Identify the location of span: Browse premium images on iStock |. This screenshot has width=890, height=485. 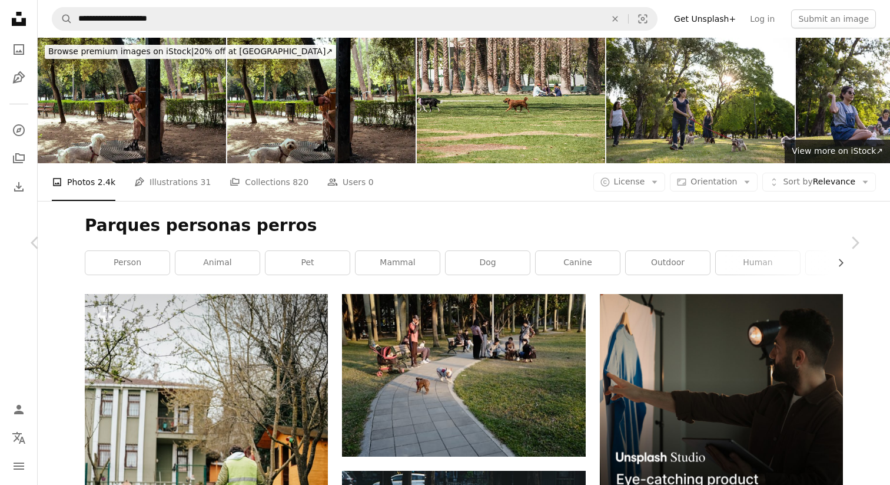
(121, 51).